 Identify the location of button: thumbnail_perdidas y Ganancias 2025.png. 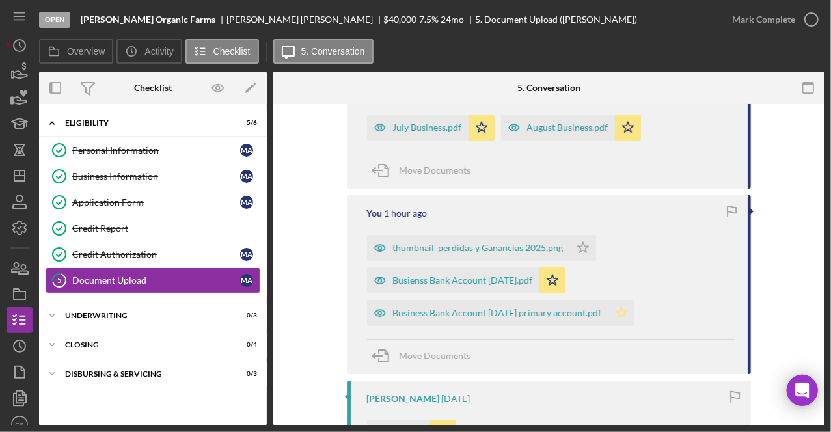
(482, 248).